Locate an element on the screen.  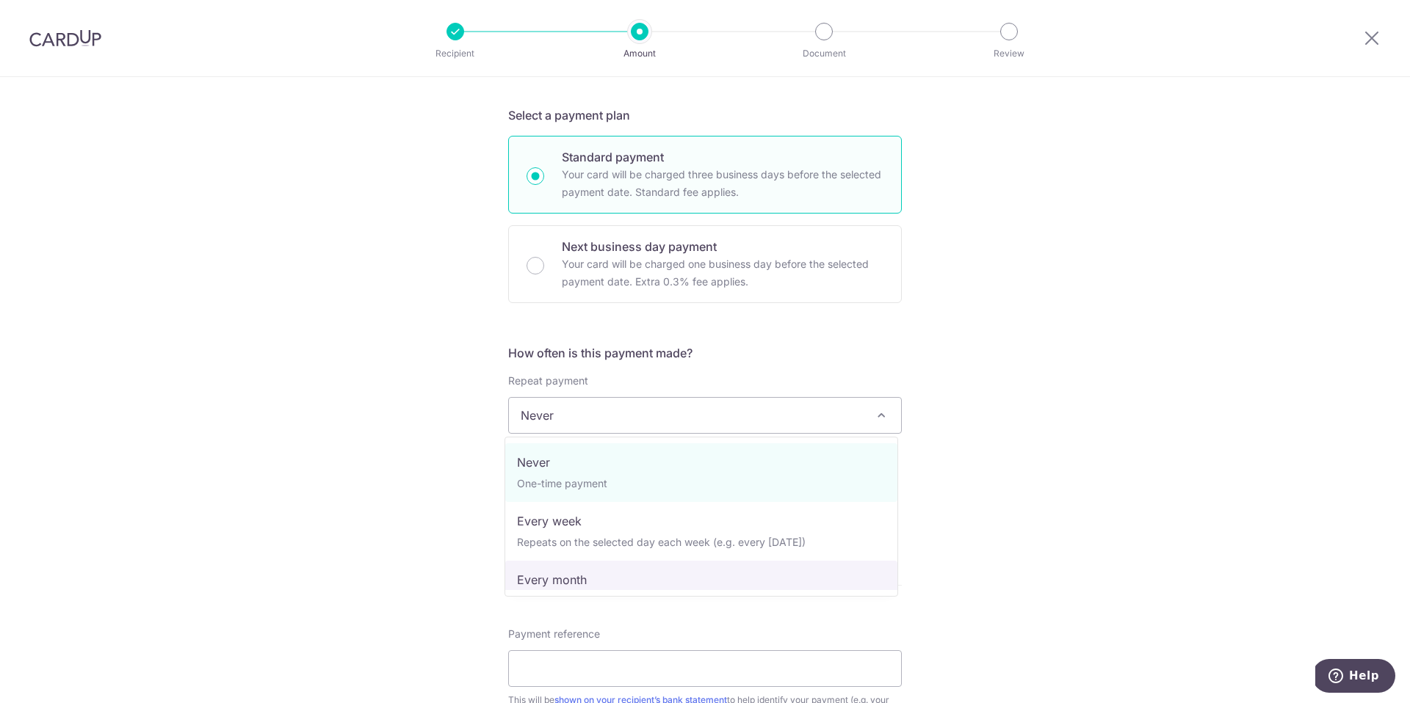
p: Document is located at coordinates (824, 54).